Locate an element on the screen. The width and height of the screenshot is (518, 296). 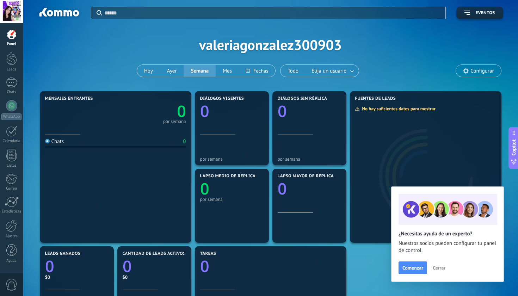
div: Listas is located at coordinates (12, 166).